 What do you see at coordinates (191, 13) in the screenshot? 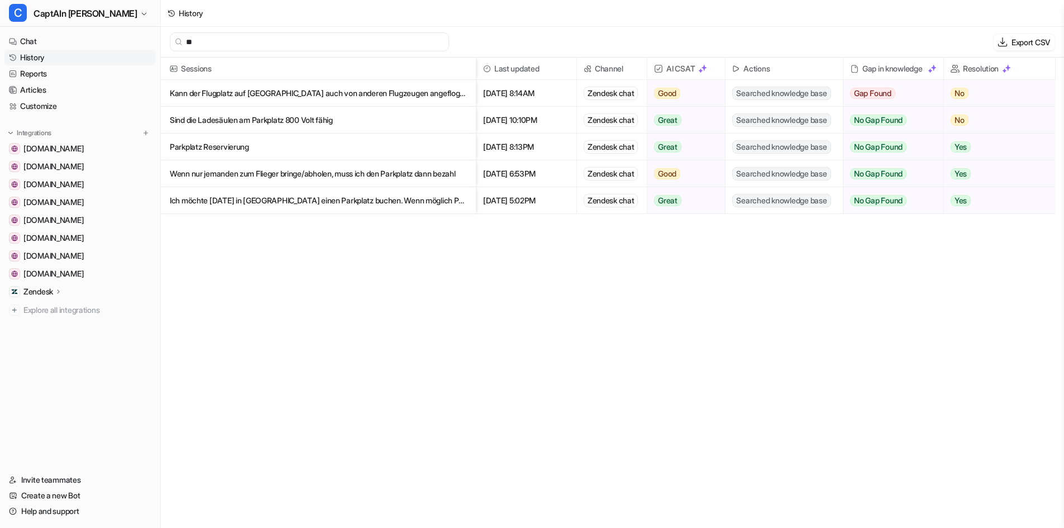
I see `div: History` at bounding box center [191, 13].